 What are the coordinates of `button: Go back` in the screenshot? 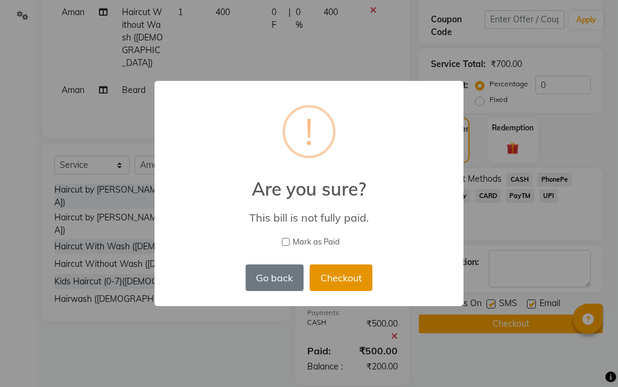 It's located at (275, 278).